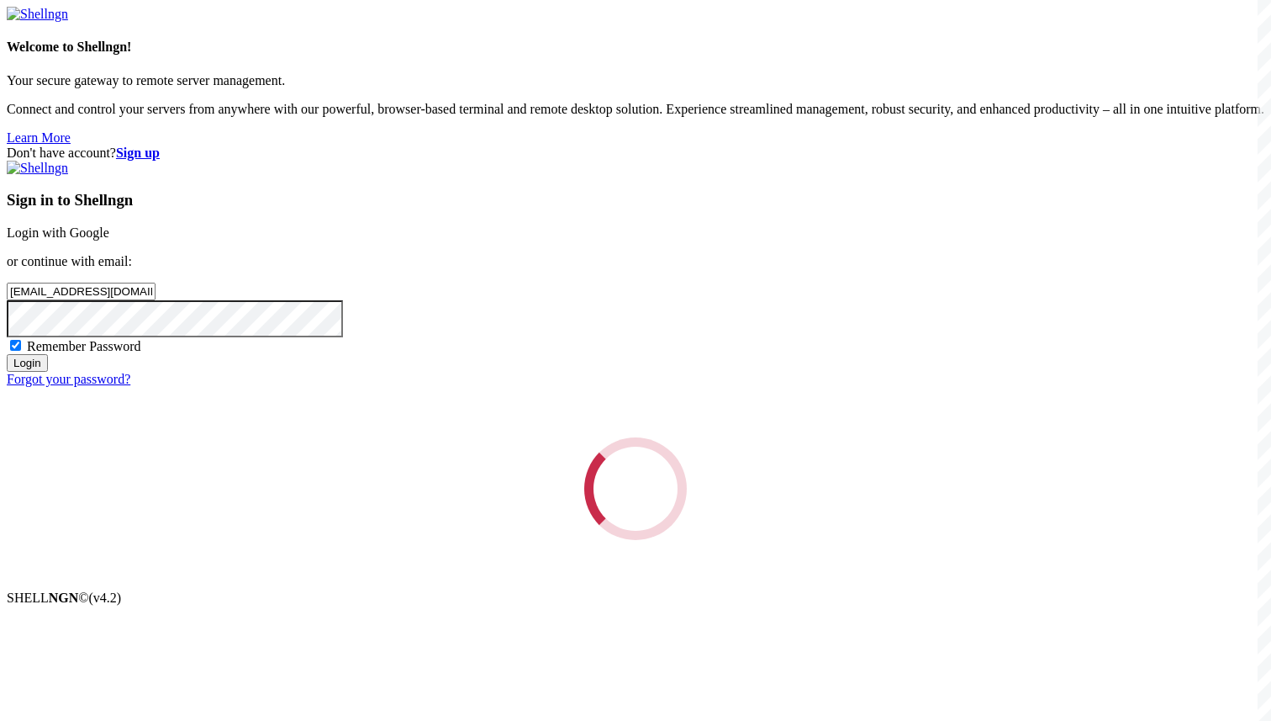 Image resolution: width=1271 pixels, height=721 pixels. I want to click on p: Your secure gateway to remote server management., so click(636, 81).